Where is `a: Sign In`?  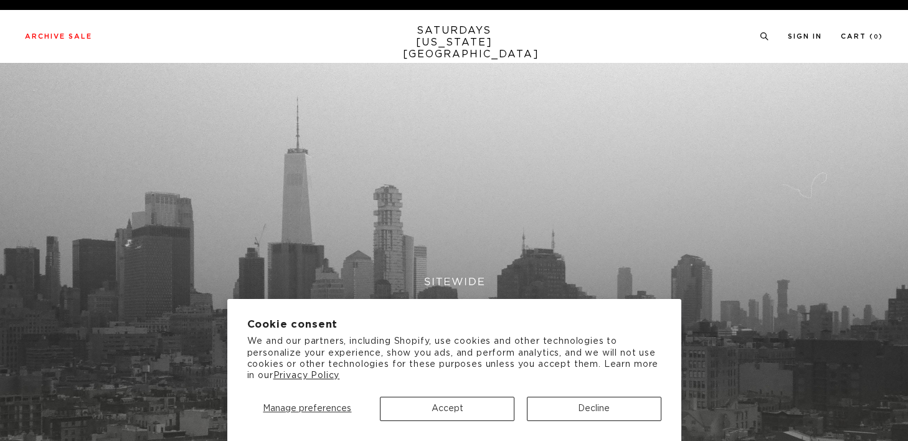
a: Sign In is located at coordinates (805, 36).